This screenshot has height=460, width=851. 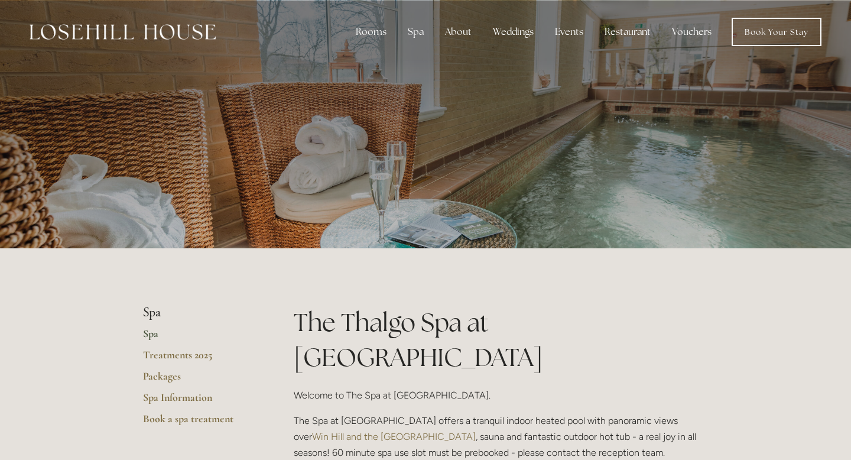 I want to click on a: Spa, so click(x=199, y=338).